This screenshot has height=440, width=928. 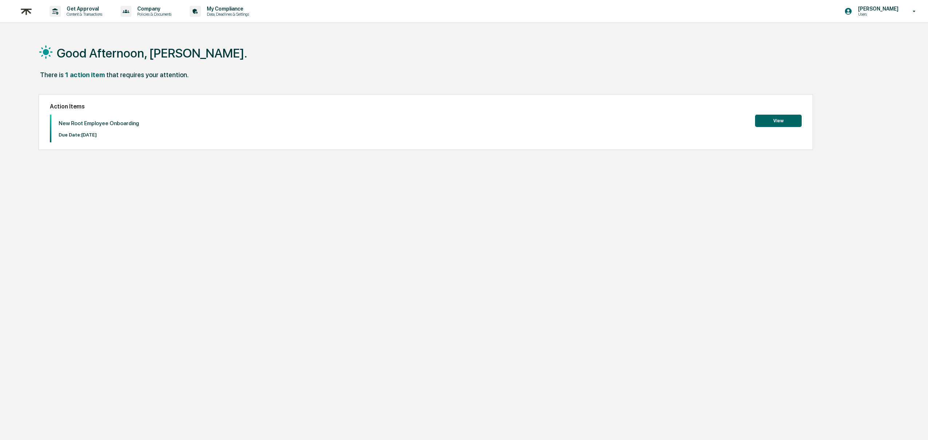 I want to click on div: There is, so click(x=52, y=75).